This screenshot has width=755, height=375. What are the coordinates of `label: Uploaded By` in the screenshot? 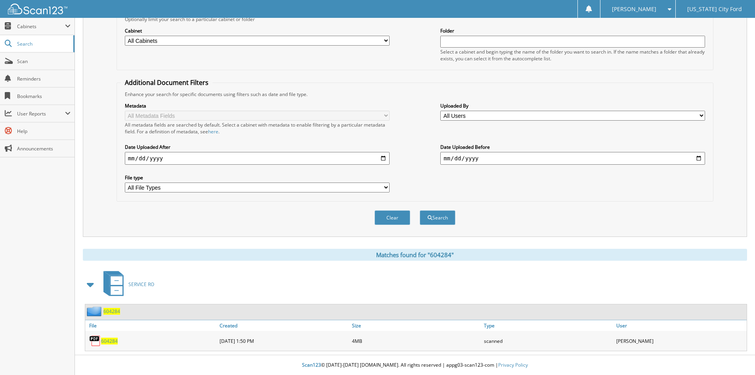 It's located at (573, 105).